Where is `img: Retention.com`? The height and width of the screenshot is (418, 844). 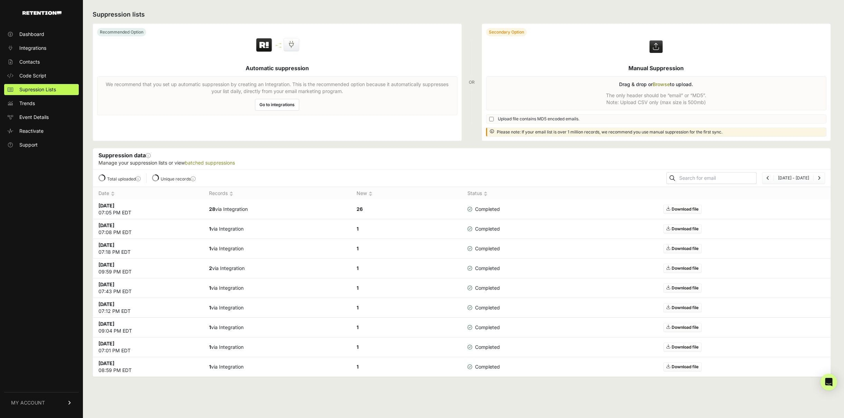
img: Retention.com is located at coordinates (42, 13).